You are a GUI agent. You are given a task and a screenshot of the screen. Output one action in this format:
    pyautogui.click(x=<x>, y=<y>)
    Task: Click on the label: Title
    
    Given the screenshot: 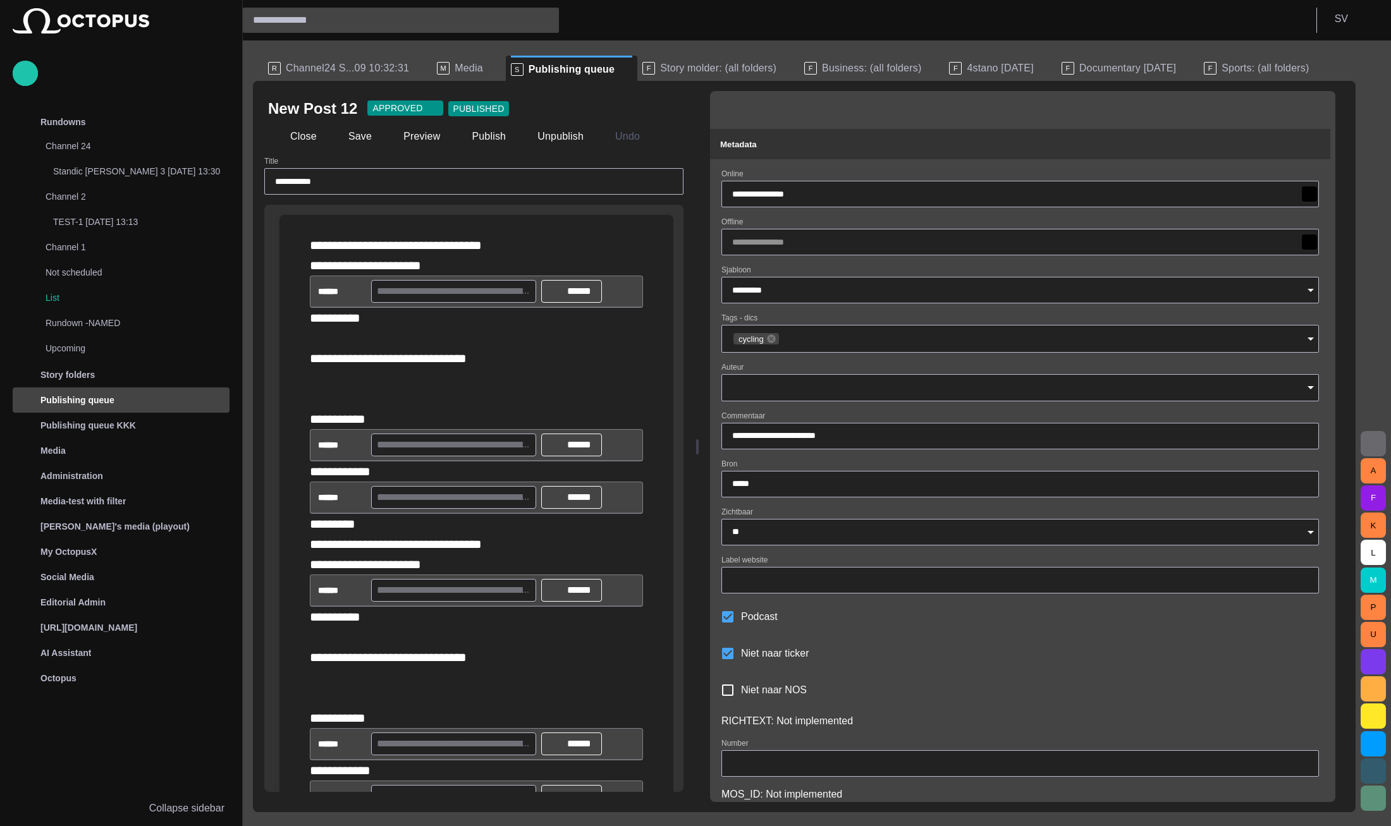 What is the action you would take?
    pyautogui.click(x=271, y=161)
    